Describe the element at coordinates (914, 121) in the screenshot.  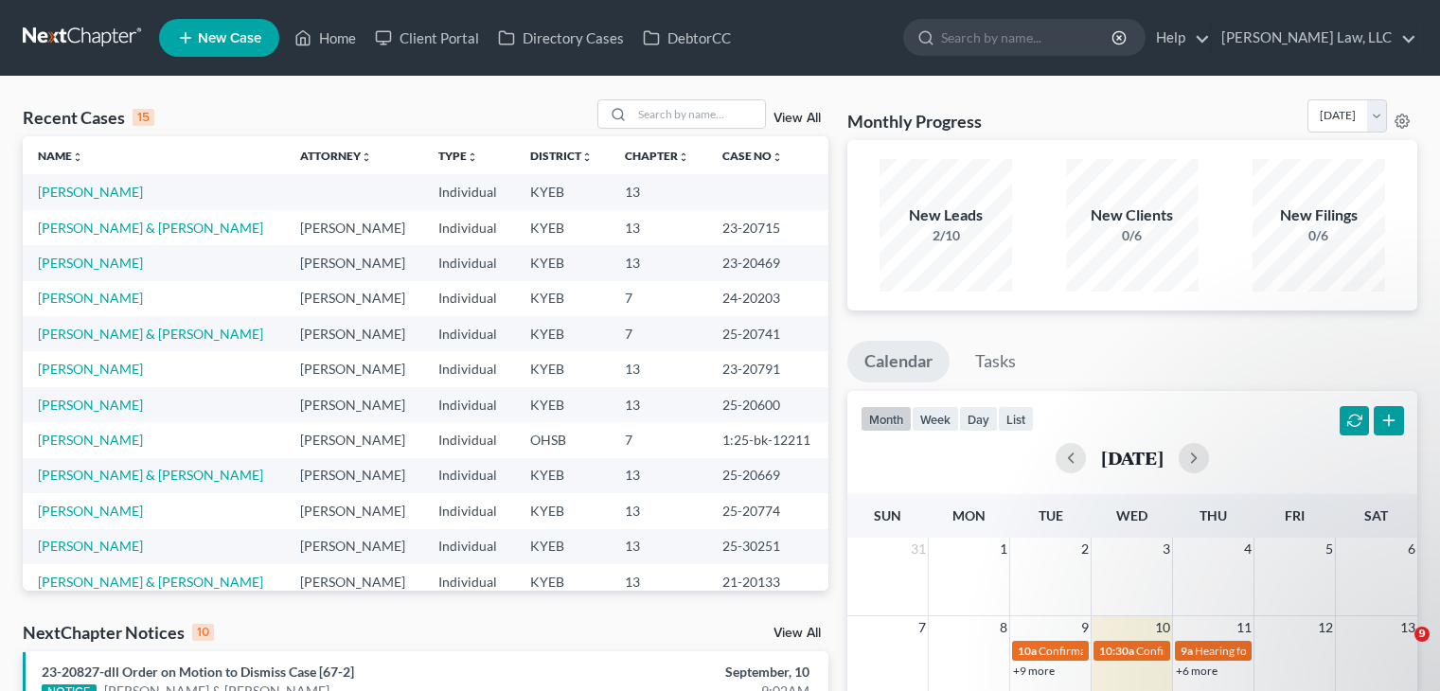
I see `h3: Monthly Progress` at that location.